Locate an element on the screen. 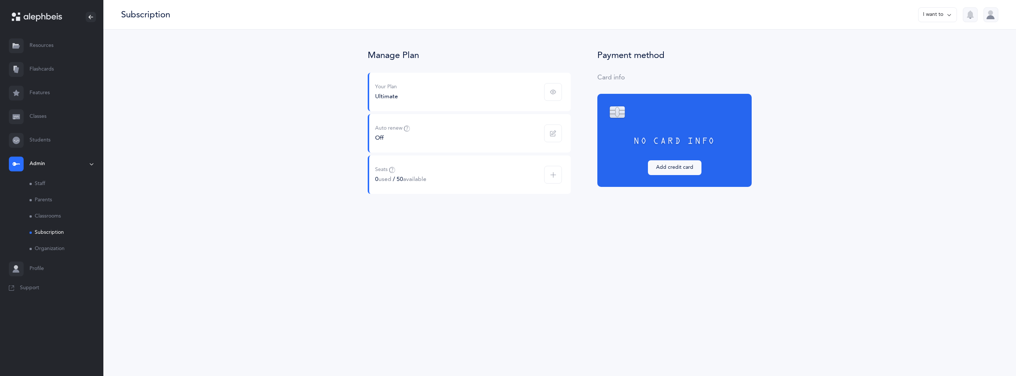 Image resolution: width=1016 pixels, height=376 pixels. div: Subscription is located at coordinates (145, 14).